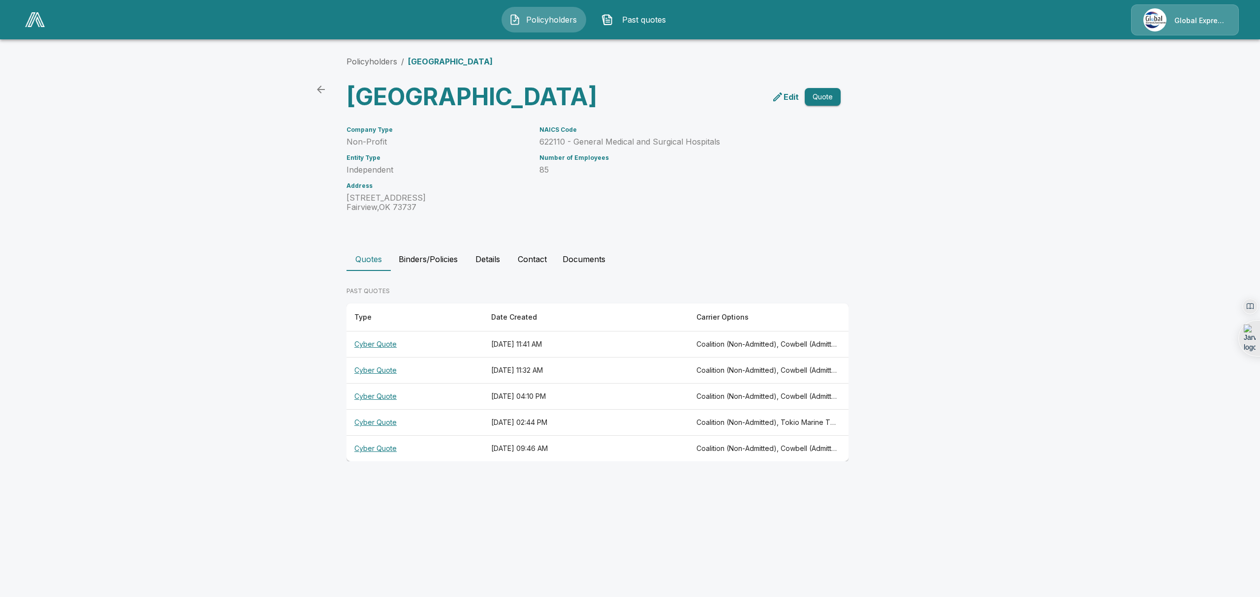 The width and height of the screenshot is (1260, 597). I want to click on h6: Number of Employees, so click(678, 158).